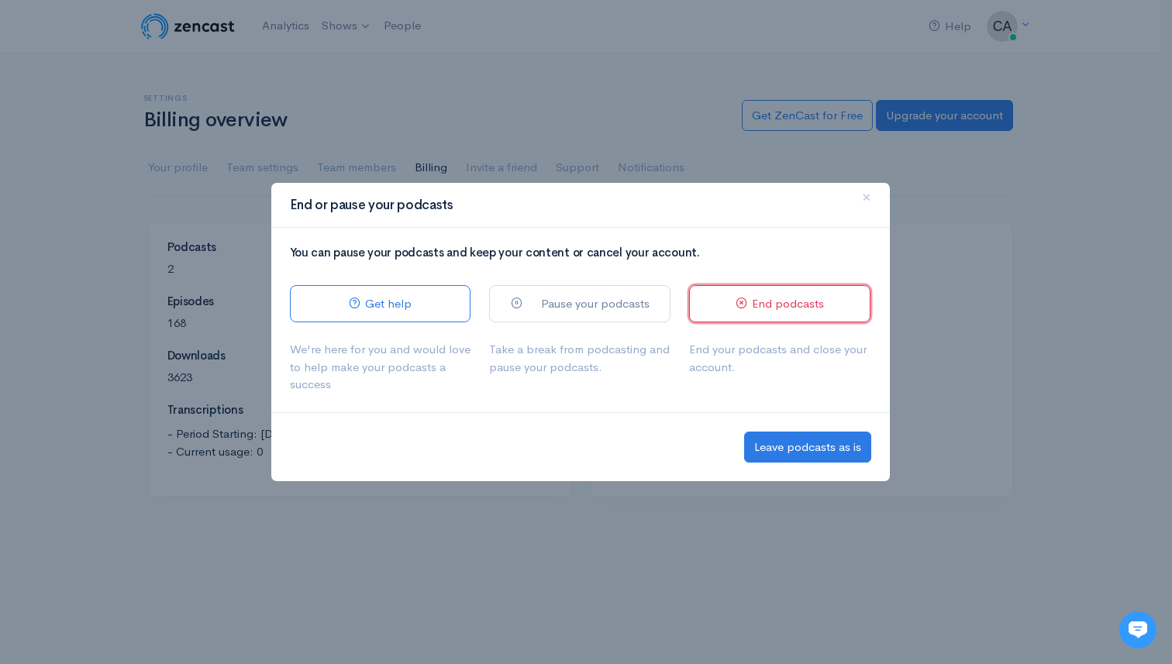  Describe the element at coordinates (866, 198) in the screenshot. I see `button: Close` at that location.